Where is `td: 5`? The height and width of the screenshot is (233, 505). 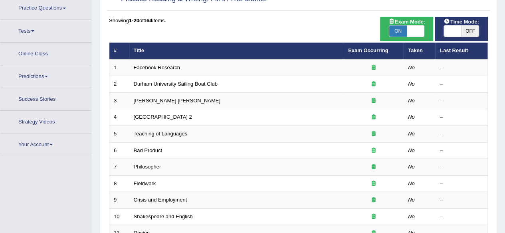 td: 5 is located at coordinates (119, 134).